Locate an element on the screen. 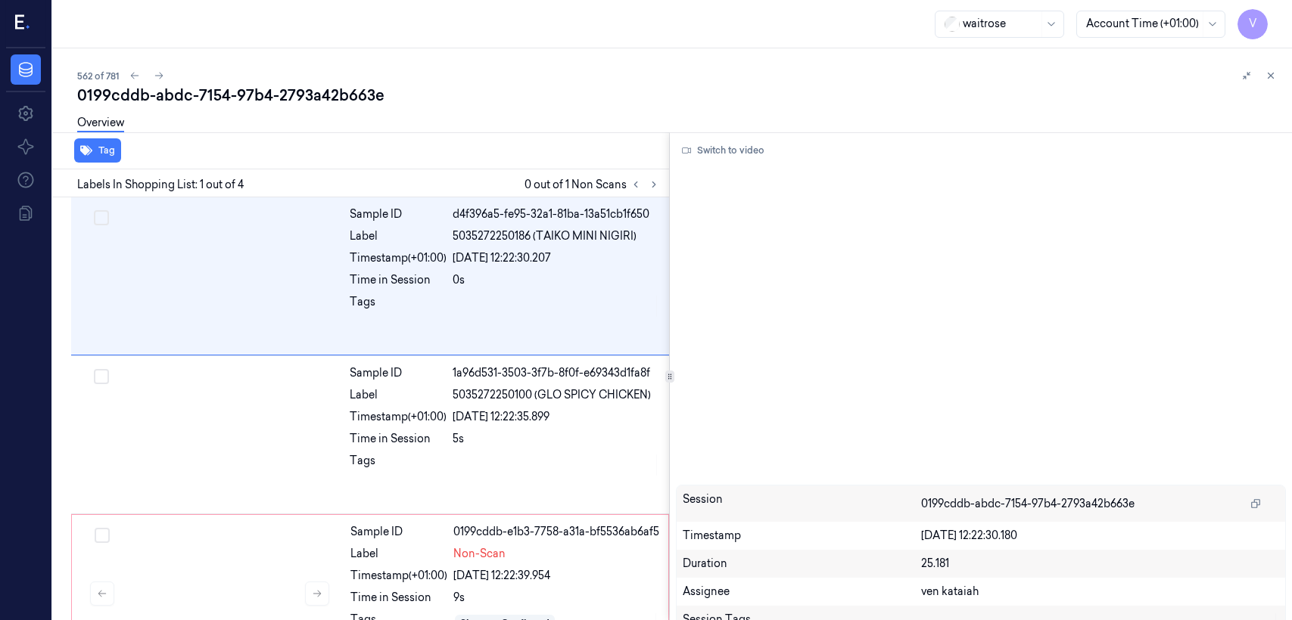 This screenshot has width=1292, height=620. div: ven kataiah is located at coordinates (1099, 592).